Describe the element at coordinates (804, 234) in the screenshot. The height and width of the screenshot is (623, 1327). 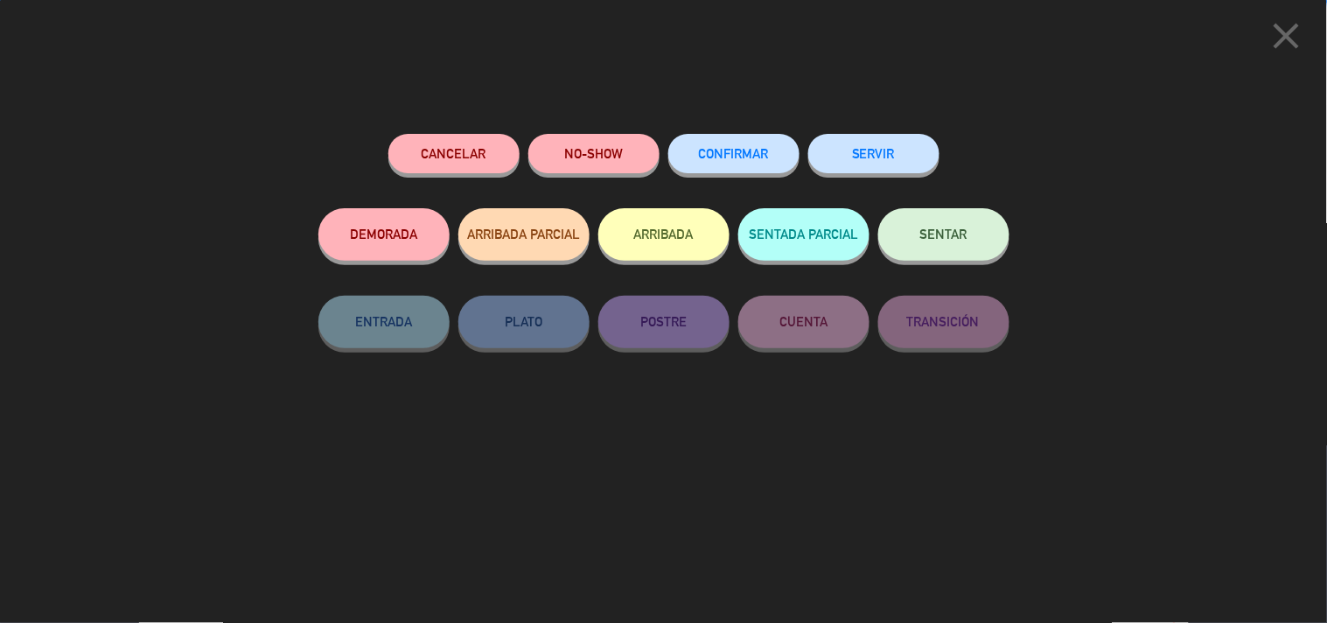
I see `button: SENTADA PARCIAL` at that location.